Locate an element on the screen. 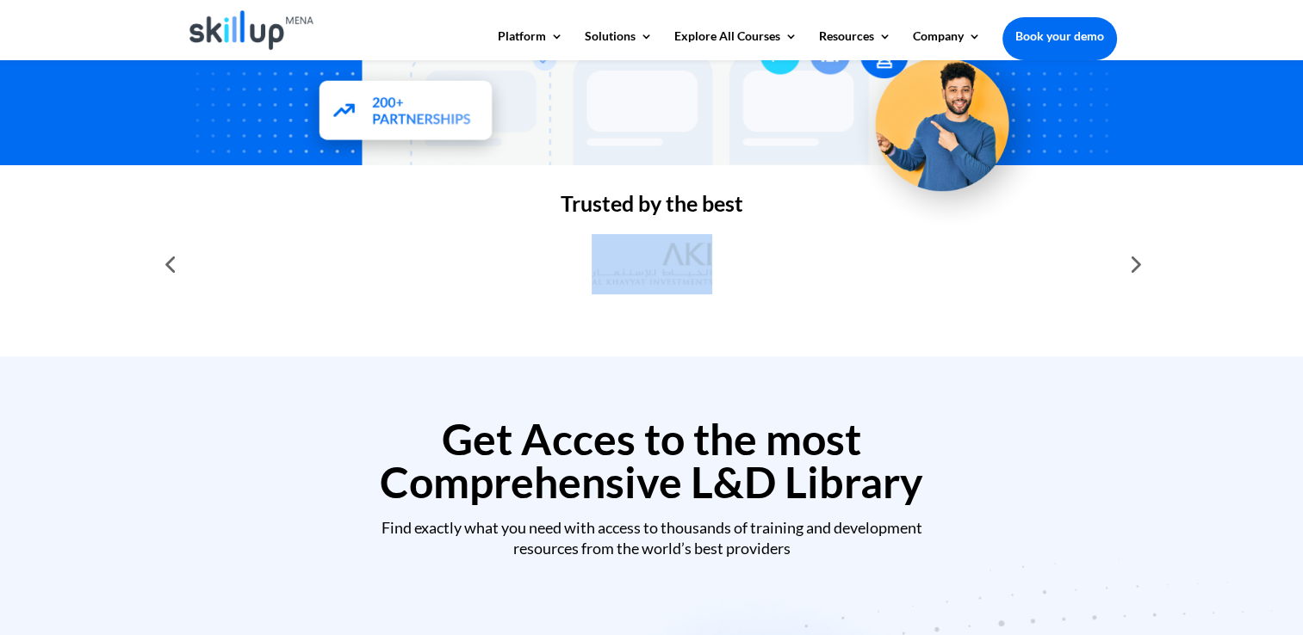  img: Upskill your workforce - SkillUp is located at coordinates (949, 123).